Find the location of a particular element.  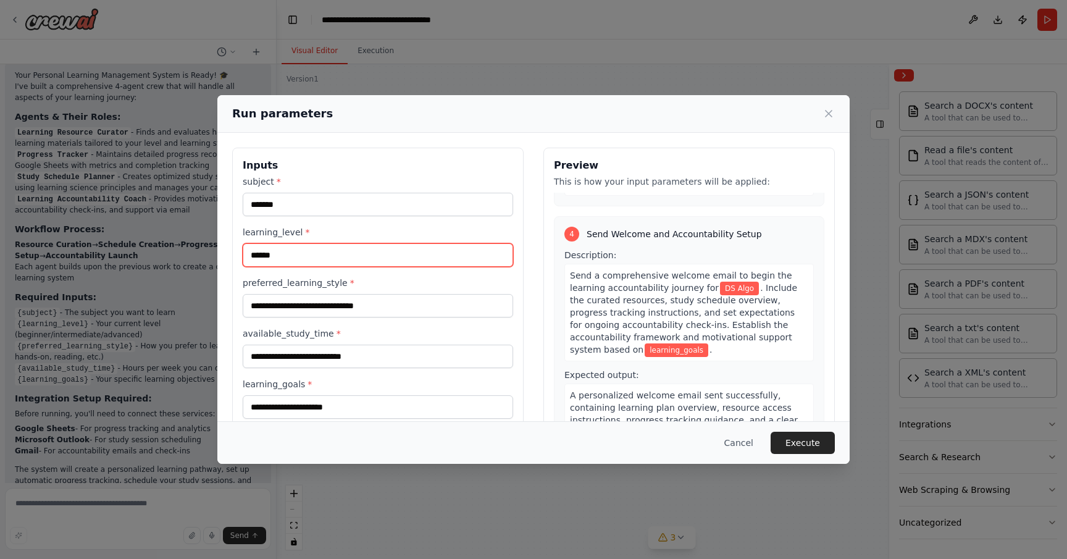

span: Send Welcome and Accountability Setup is located at coordinates (674, 234).